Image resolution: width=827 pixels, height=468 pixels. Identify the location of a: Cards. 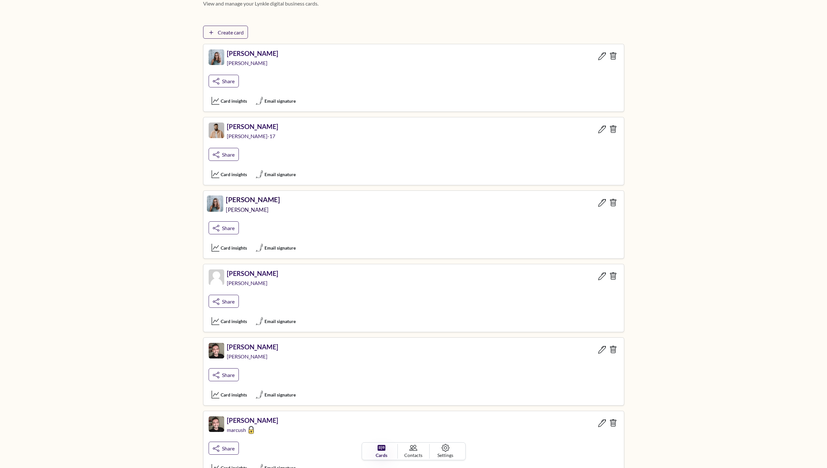
(382, 451).